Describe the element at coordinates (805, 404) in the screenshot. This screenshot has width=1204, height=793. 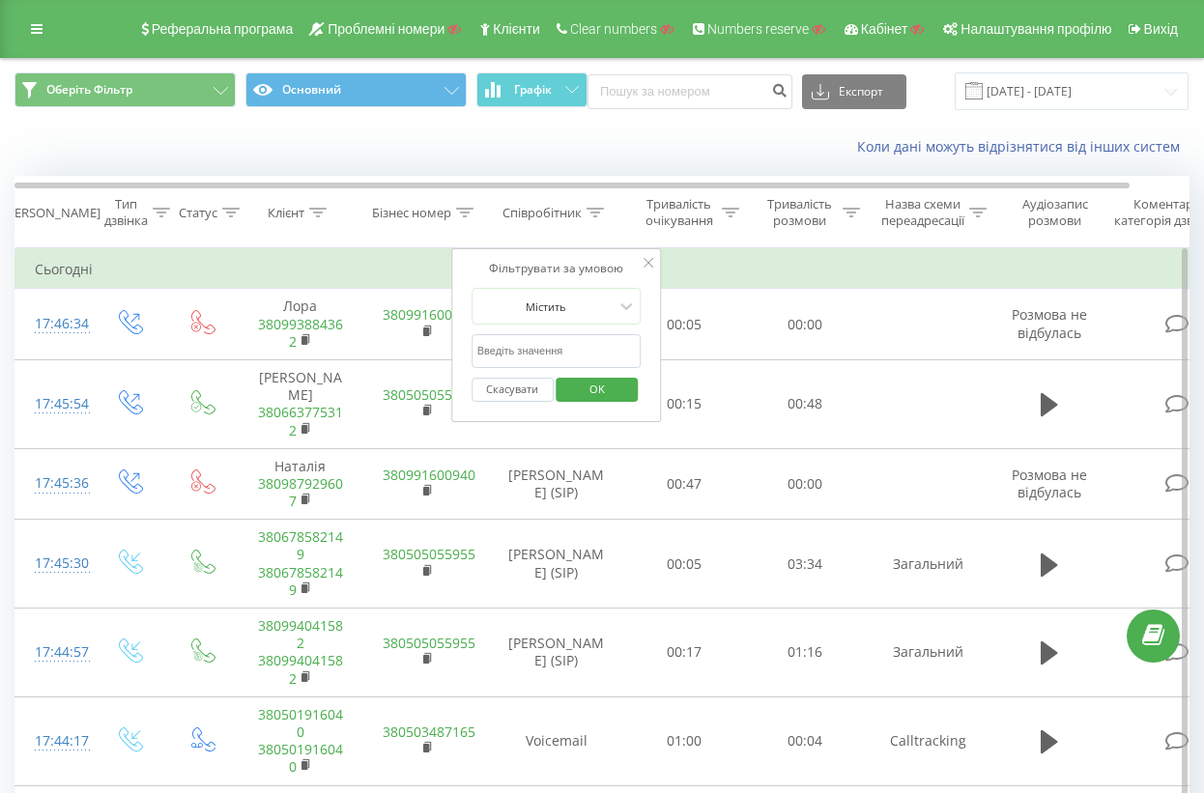
I see `td: 00:48` at that location.